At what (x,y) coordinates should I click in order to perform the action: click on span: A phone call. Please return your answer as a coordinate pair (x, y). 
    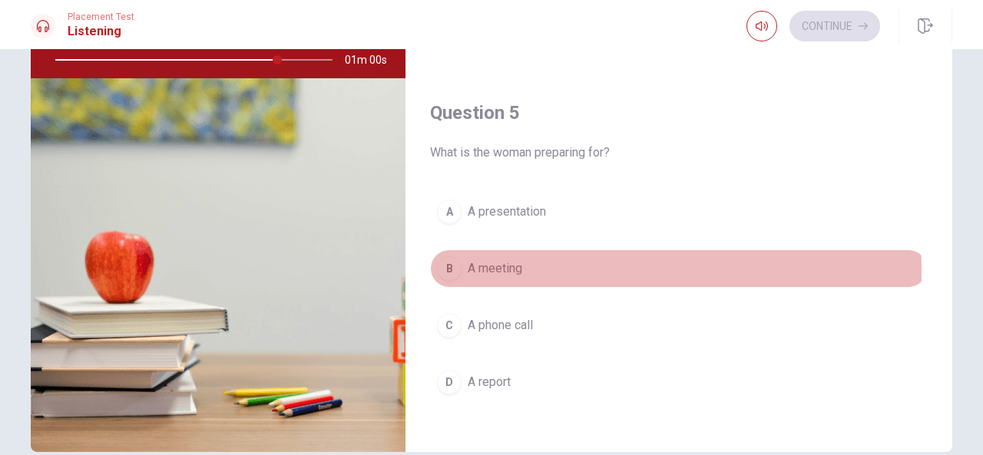
    Looking at the image, I should click on (500, 326).